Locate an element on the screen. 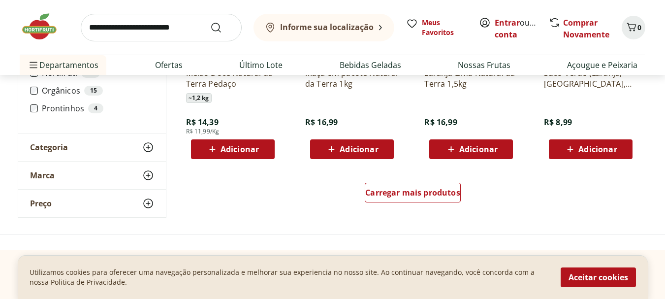 The height and width of the screenshot is (299, 665). a: Último Lote is located at coordinates (261, 65).